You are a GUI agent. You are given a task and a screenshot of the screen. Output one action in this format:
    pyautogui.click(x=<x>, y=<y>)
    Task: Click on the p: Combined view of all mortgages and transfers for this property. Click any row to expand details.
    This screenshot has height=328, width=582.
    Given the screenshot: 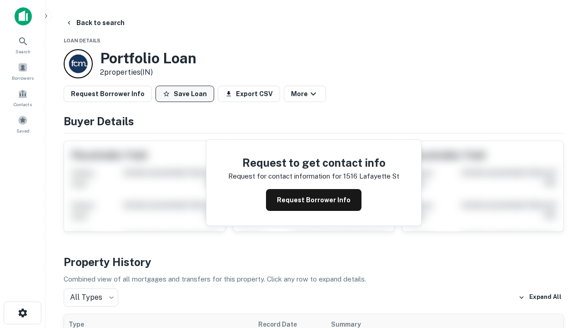 What is the action you would take?
    pyautogui.click(x=314, y=279)
    